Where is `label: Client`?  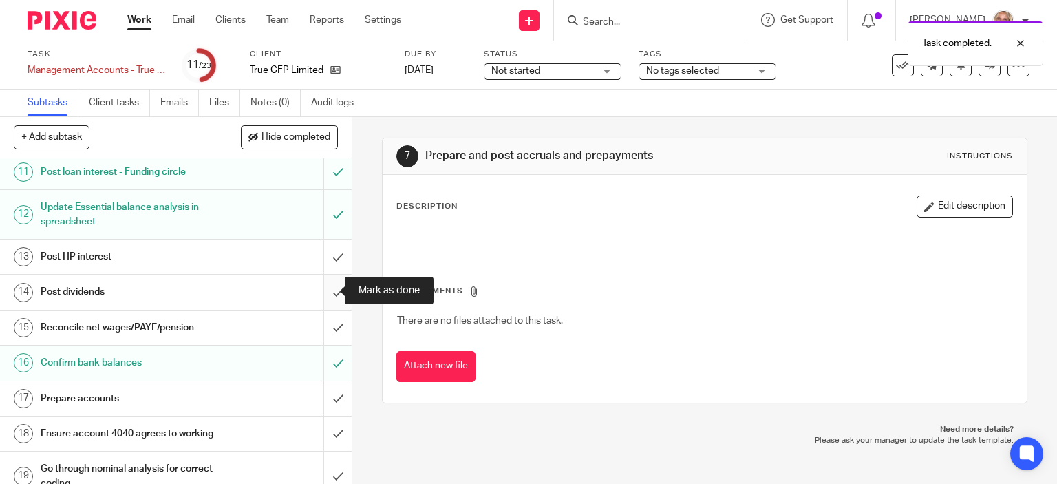
label: Client is located at coordinates (319, 54).